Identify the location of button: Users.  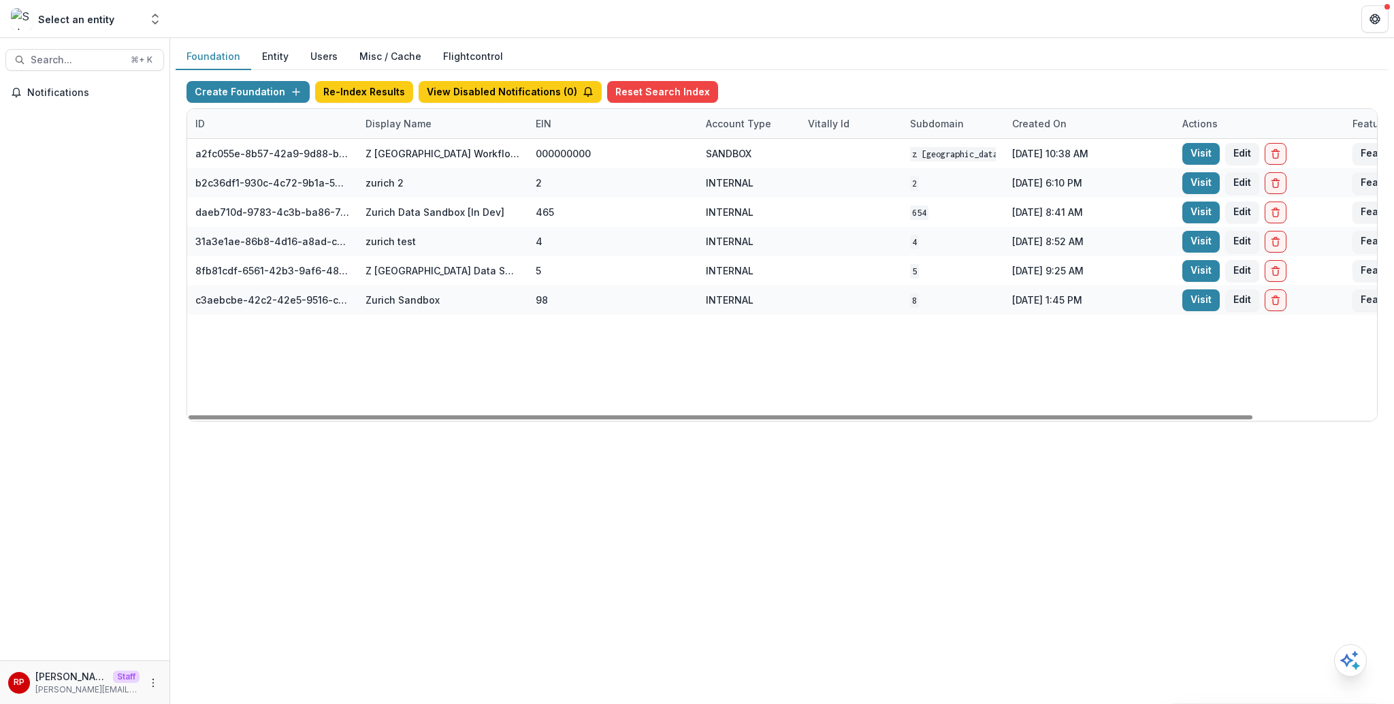
(324, 57).